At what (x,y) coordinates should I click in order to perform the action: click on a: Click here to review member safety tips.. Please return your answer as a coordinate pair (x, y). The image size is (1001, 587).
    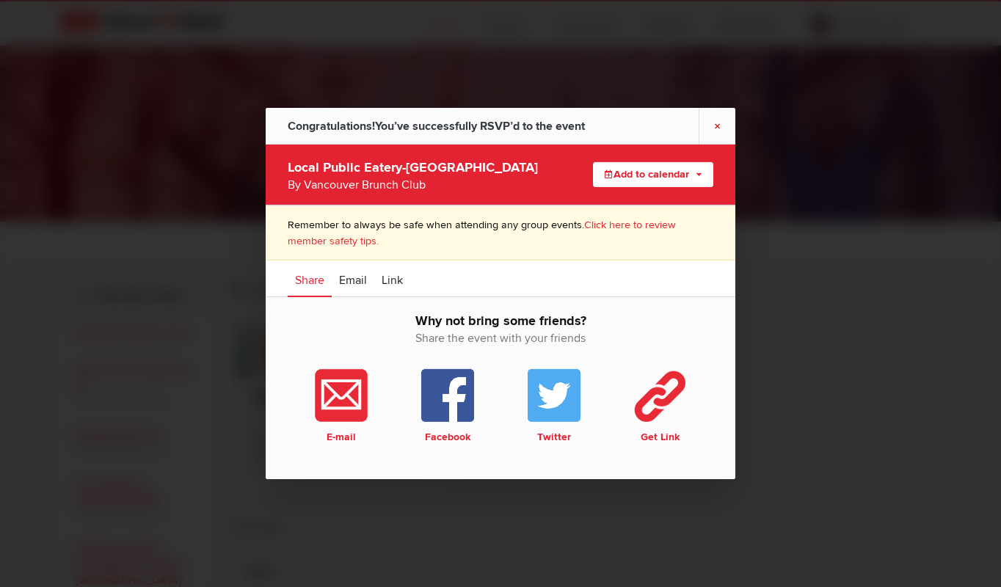
    Looking at the image, I should click on (481, 233).